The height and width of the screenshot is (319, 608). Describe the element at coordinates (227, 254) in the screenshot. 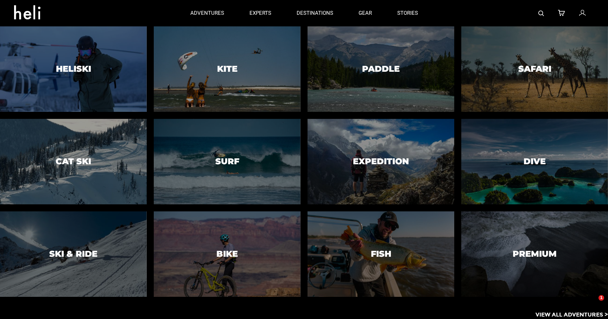

I see `h3: Bike` at that location.